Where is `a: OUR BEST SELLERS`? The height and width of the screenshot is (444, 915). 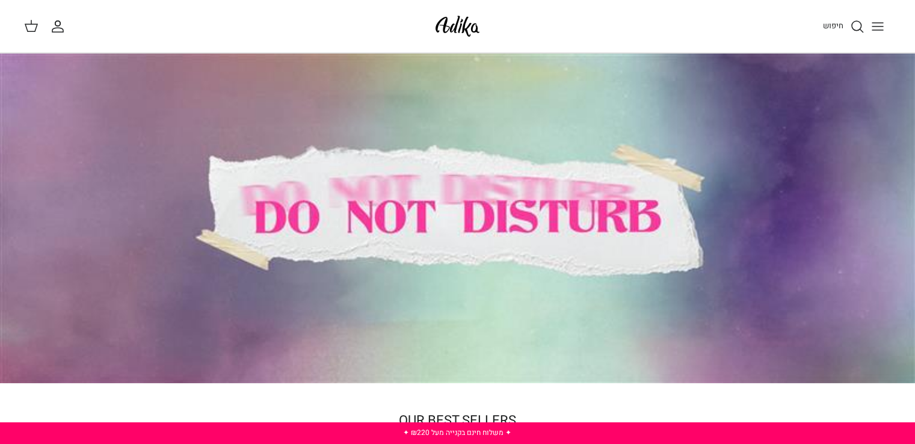 a: OUR BEST SELLERS is located at coordinates (457, 421).